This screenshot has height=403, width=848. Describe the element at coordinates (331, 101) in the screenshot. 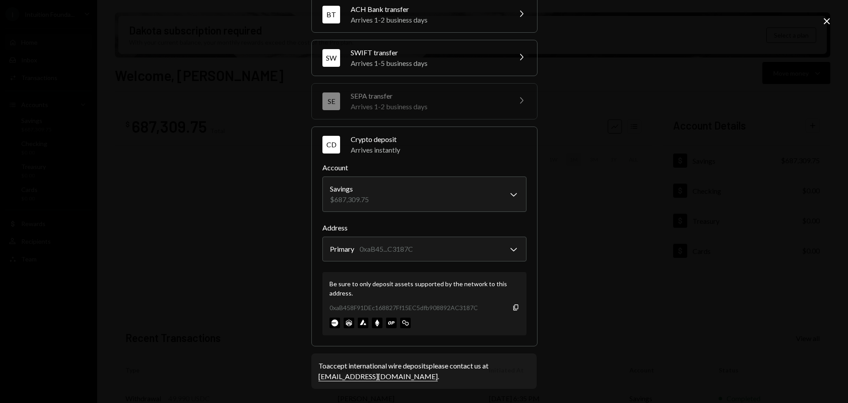

I see `div: SE` at that location.